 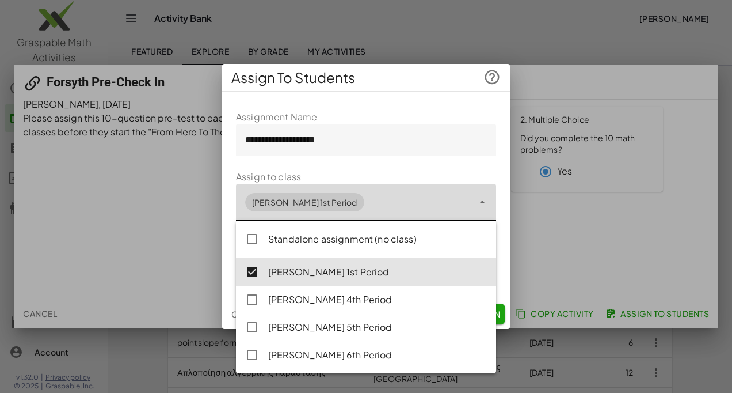 I want to click on div: Standalone assignment (no class), so click(x=378, y=239).